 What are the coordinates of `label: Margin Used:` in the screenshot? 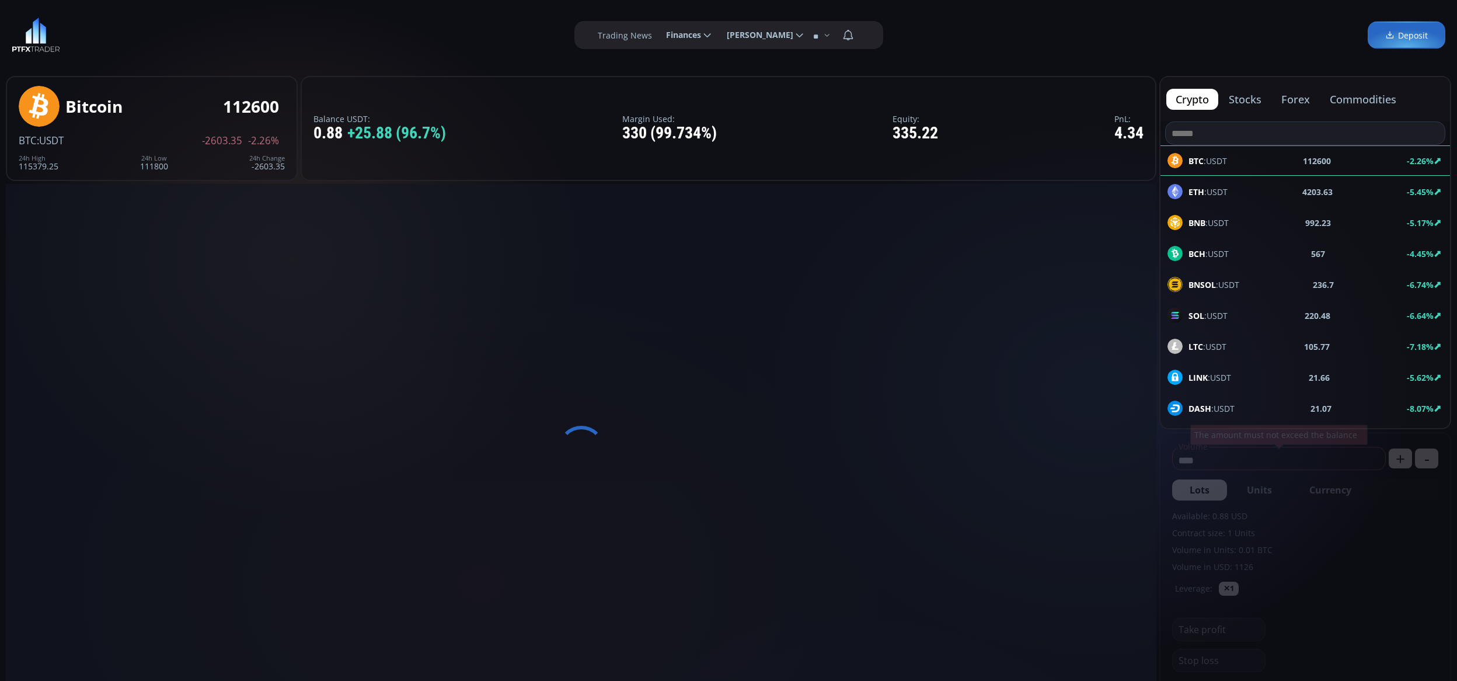 It's located at (670, 119).